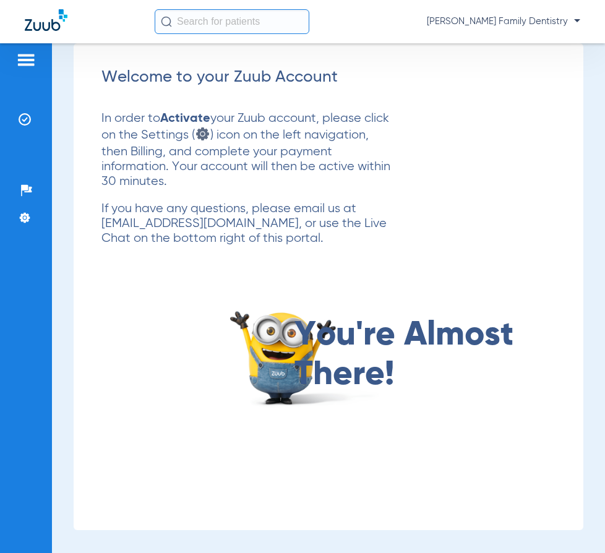 This screenshot has height=553, width=605. What do you see at coordinates (249, 150) in the screenshot?
I see `p: In order to your Zuub account, please click on the Settings ( ) icon on the left navigation, then...` at bounding box center [249, 150].